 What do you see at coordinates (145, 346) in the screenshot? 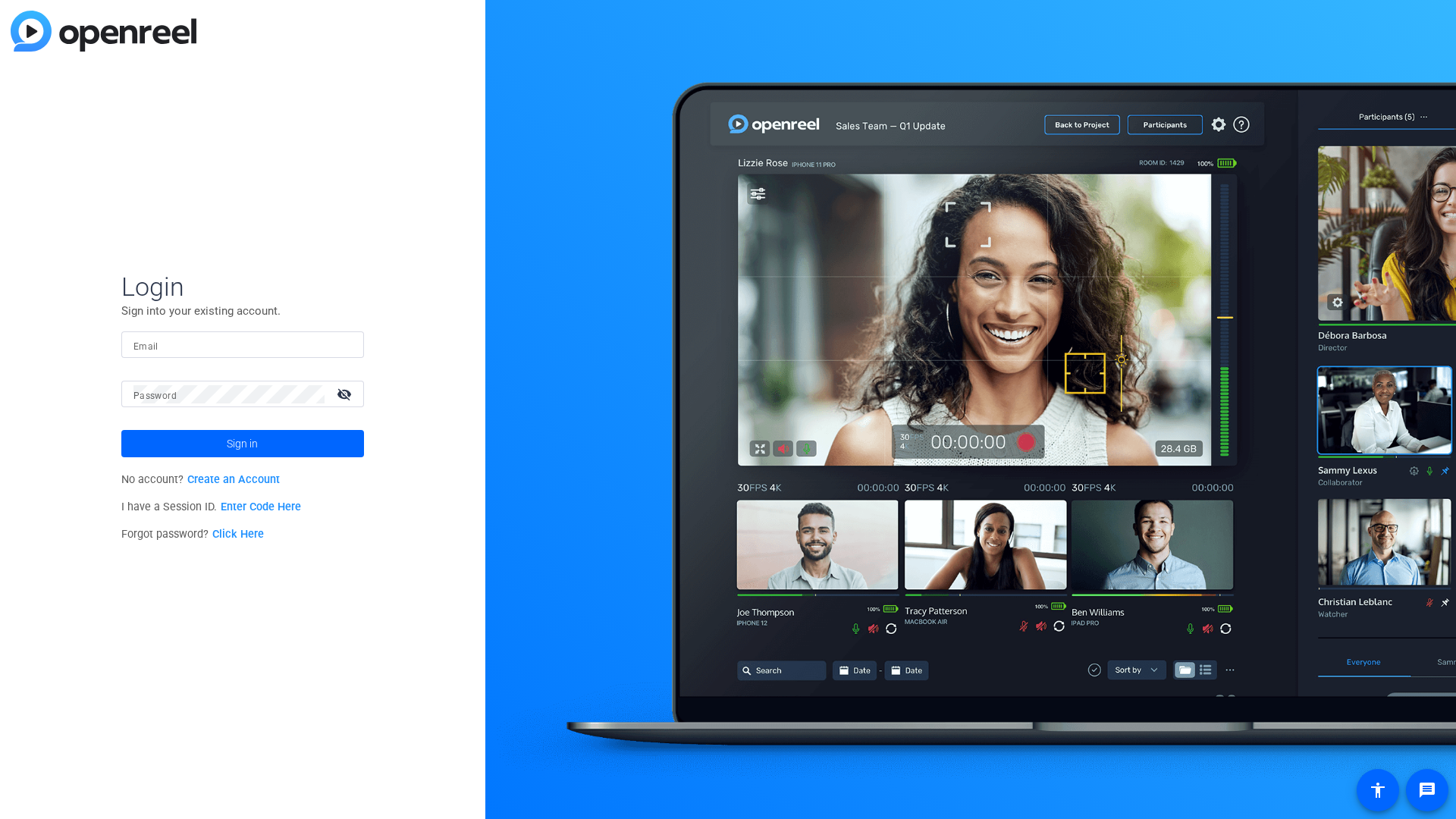
I see `mat-label: Email` at bounding box center [145, 346].